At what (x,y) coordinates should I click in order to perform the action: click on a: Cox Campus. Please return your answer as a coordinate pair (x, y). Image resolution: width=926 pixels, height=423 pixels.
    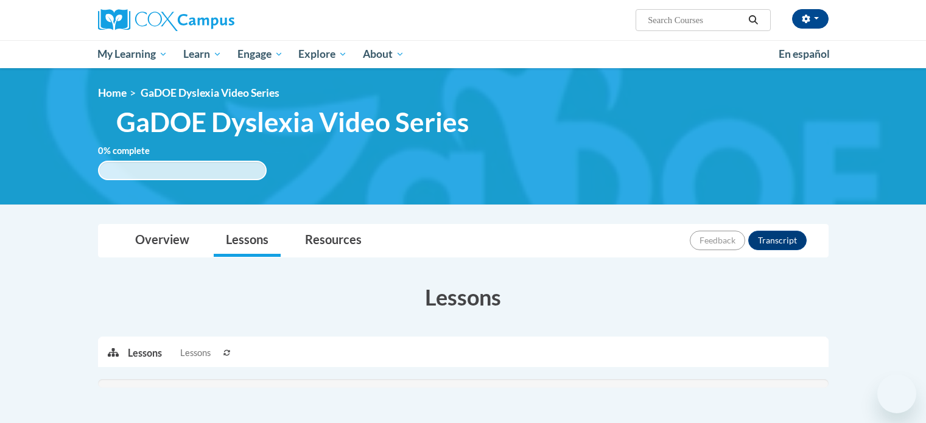
    Looking at the image, I should click on (214, 20).